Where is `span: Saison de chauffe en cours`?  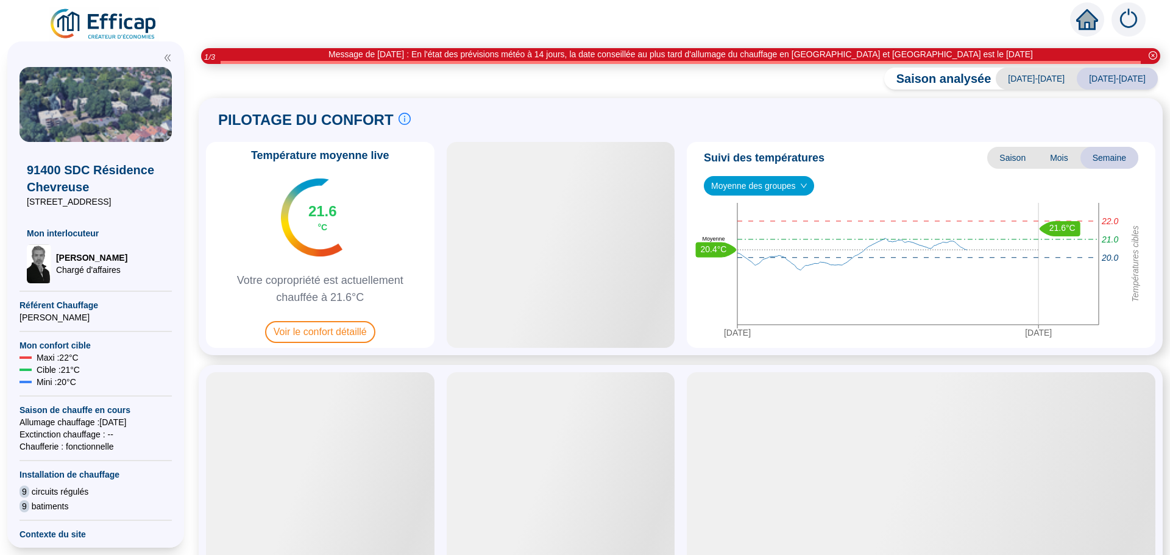 span: Saison de chauffe en cours is located at coordinates (96, 410).